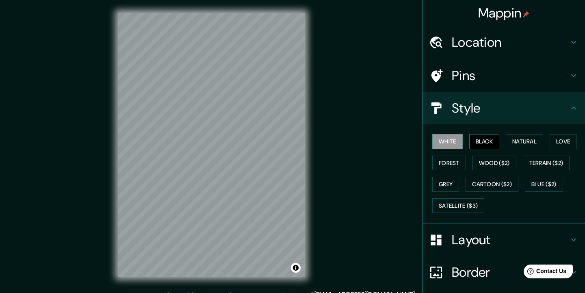 The width and height of the screenshot is (585, 293). Describe the element at coordinates (447, 141) in the screenshot. I see `button: White` at that location.